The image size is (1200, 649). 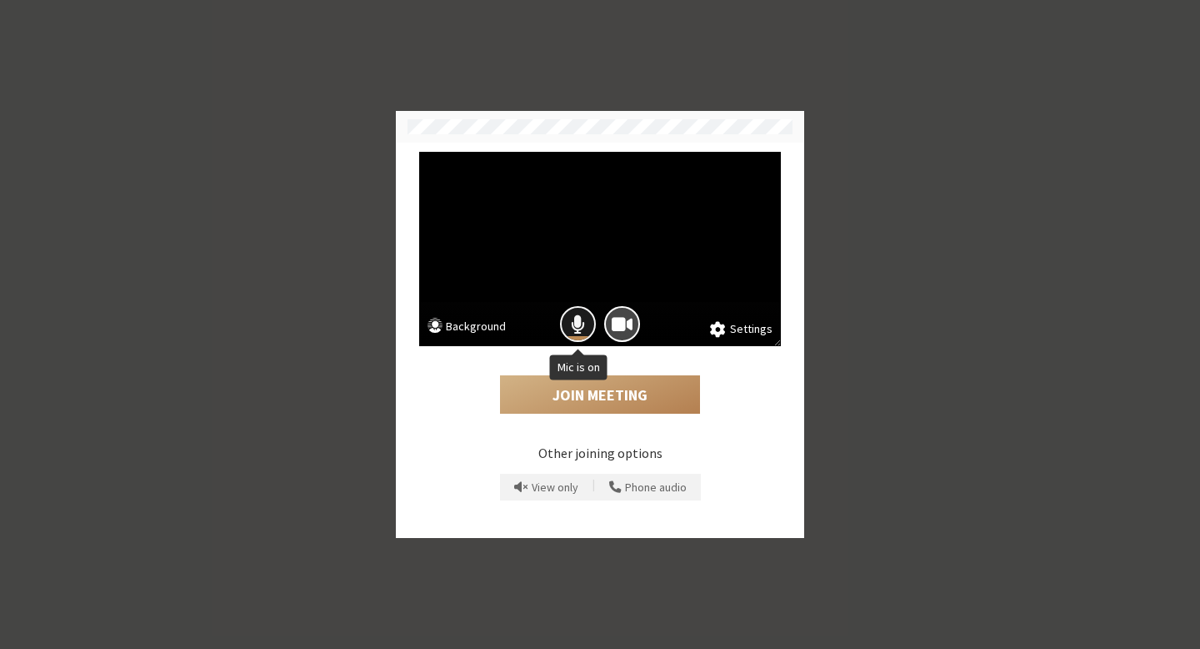 What do you see at coordinates (600, 453) in the screenshot?
I see `p: Other joining options` at bounding box center [600, 453].